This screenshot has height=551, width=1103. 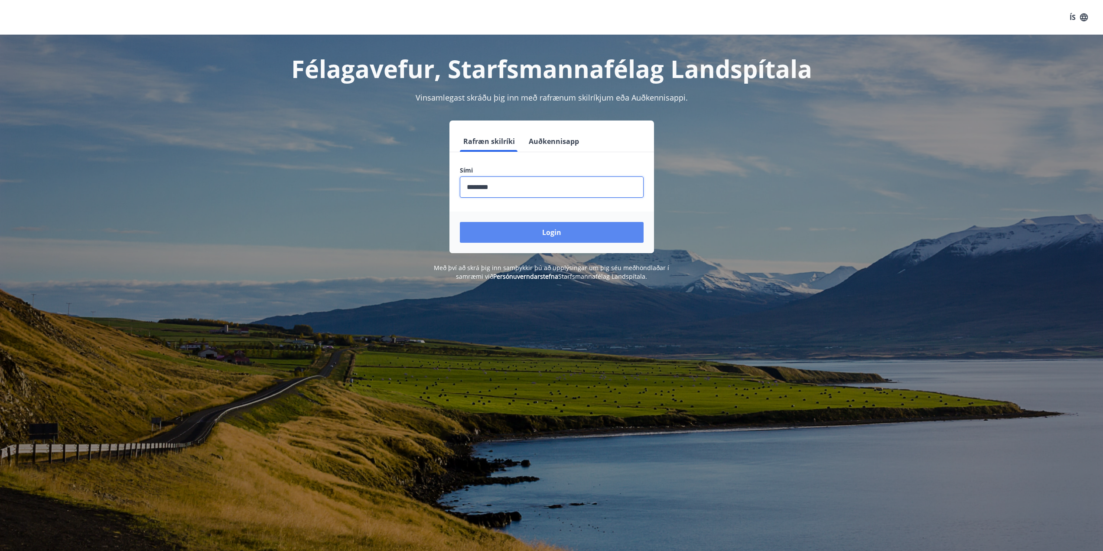 What do you see at coordinates (552, 232) in the screenshot?
I see `button: Login` at bounding box center [552, 232].